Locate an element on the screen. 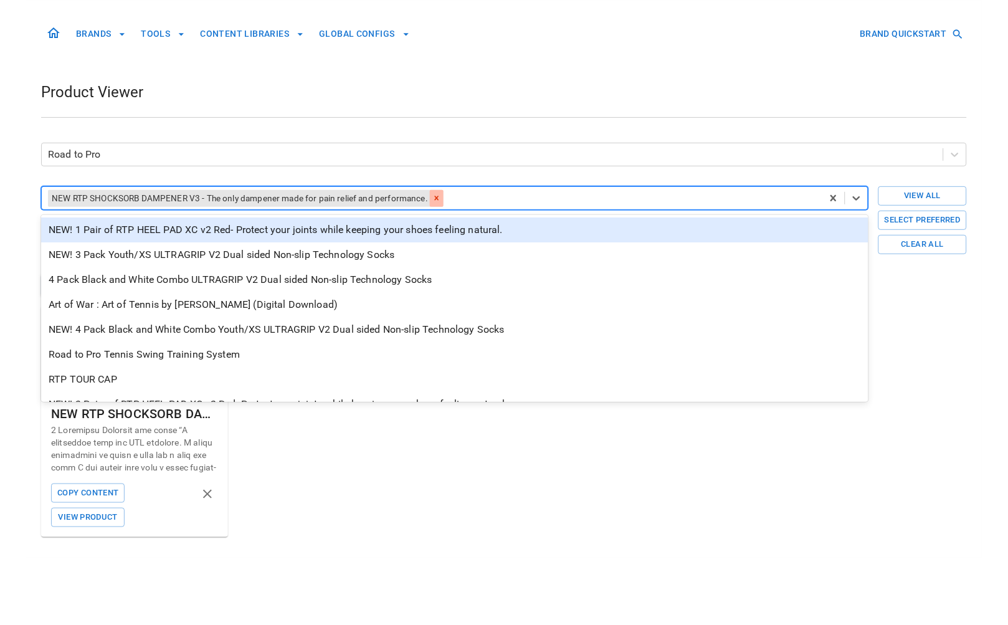 The width and height of the screenshot is (1008, 625). div: NEW! 3 Pairs of RTP HEEL PAD XC v2 Red- Protect your joints while keeping your shoes feeling natu... is located at coordinates (455, 404).